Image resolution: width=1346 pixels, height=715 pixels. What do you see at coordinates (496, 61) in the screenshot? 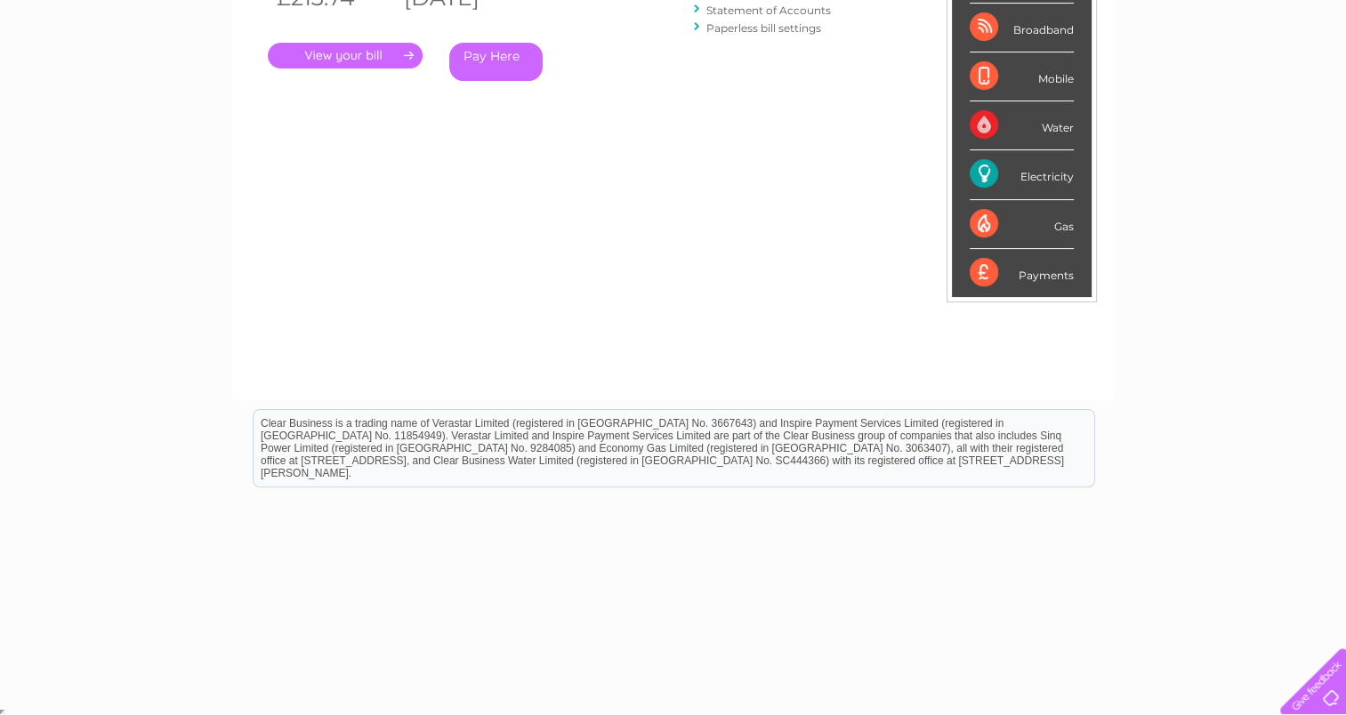
I see `a: Pay Here` at bounding box center [496, 61].